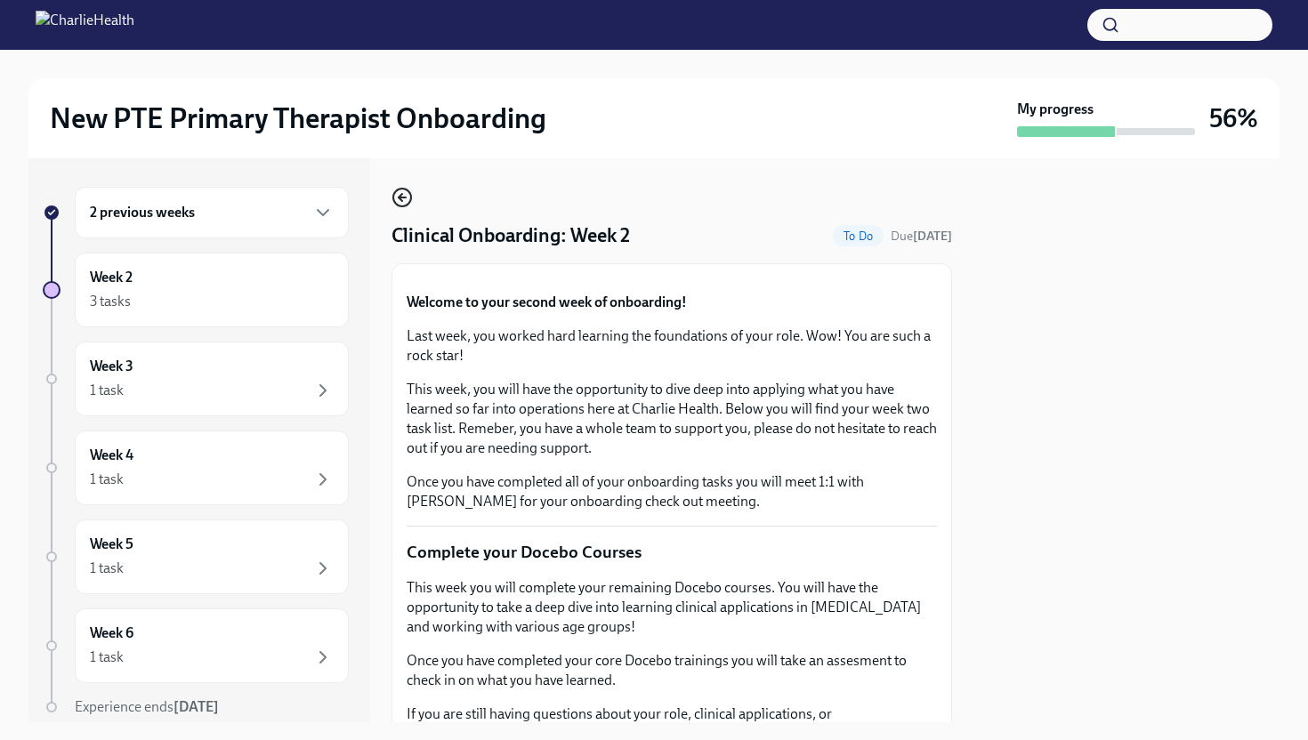 This screenshot has width=1308, height=740. I want to click on p: This week, you will have the opportunity to dive deep into applying what you have learned so far ..., so click(672, 419).